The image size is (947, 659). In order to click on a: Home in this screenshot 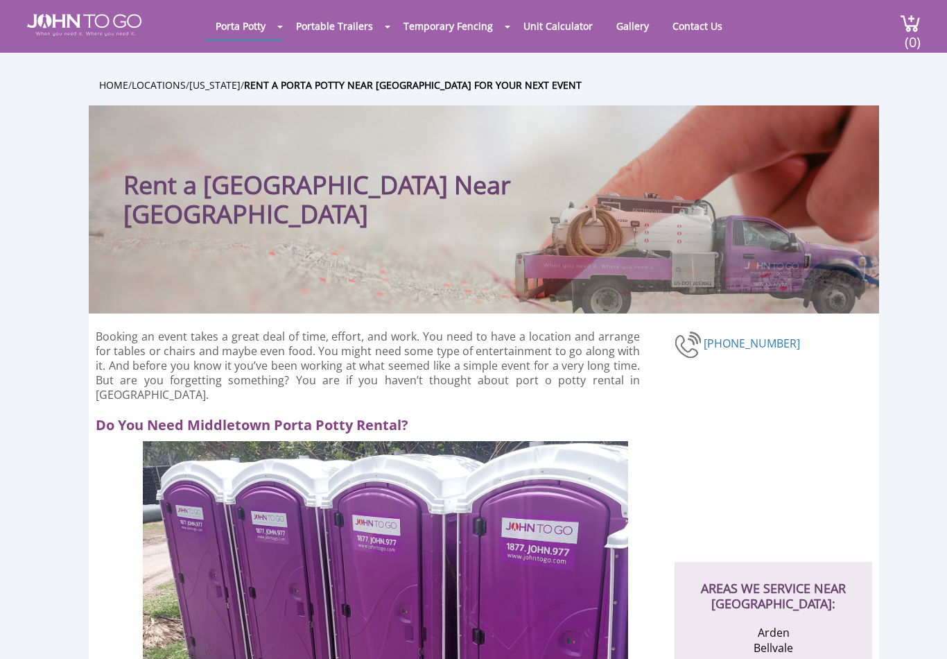, I will do `click(114, 85)`.